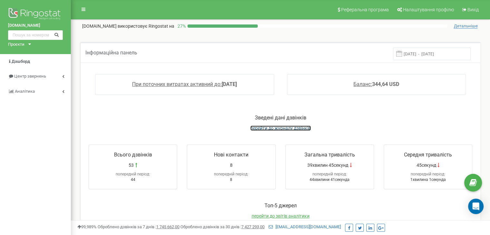 This screenshot has width=490, height=235. I want to click on span: При поточних витратах активний до:, so click(177, 84).